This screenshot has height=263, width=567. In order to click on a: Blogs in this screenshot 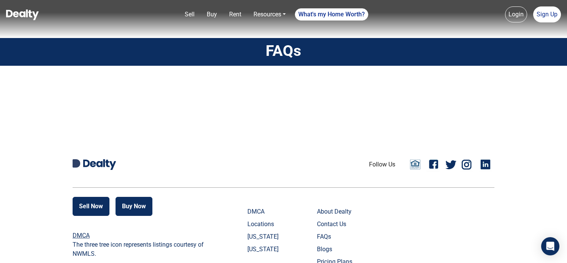, I will do `click(335, 249)`.